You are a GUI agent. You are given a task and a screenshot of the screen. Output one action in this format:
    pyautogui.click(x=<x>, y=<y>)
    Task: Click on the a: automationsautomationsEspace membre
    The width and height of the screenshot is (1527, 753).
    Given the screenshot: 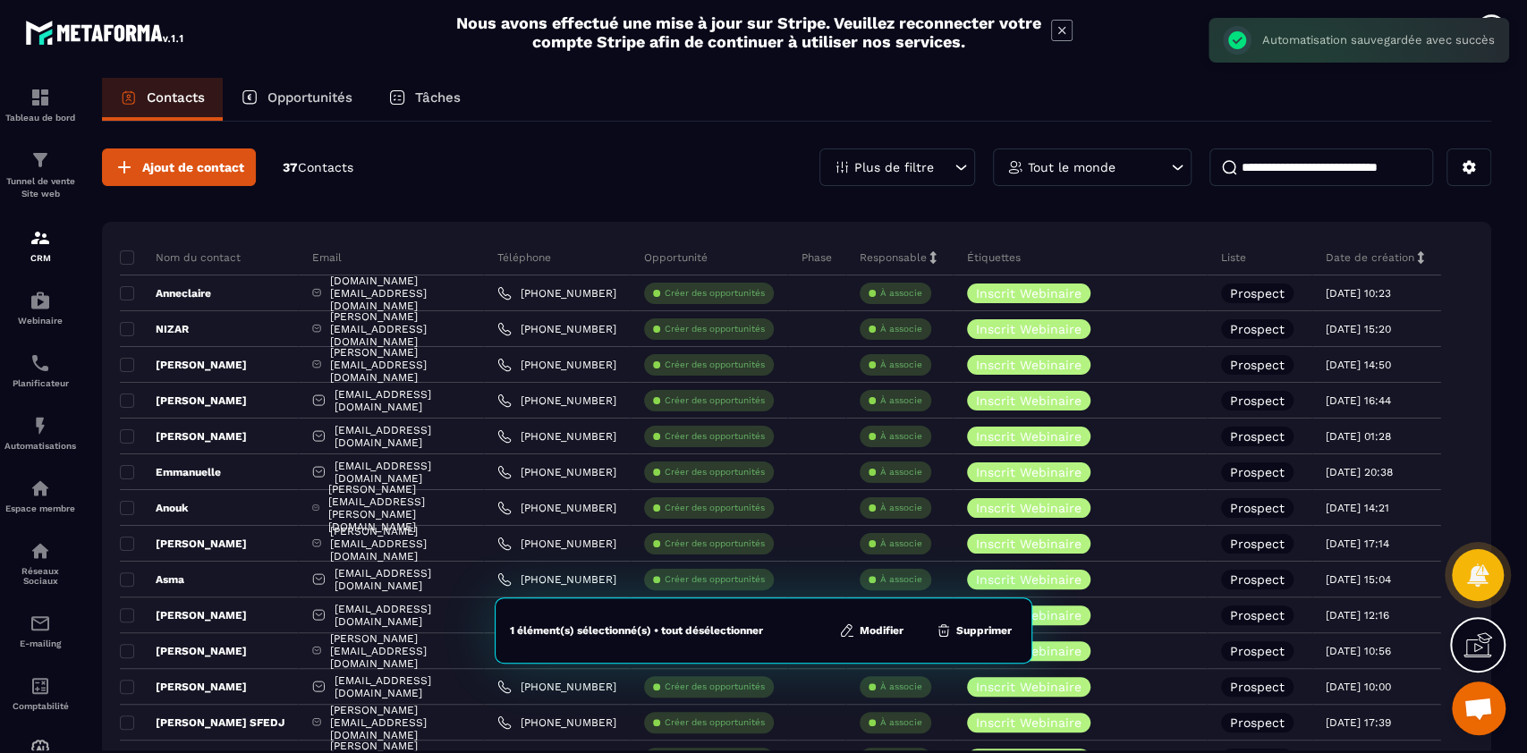 What is the action you would take?
    pyautogui.click(x=40, y=496)
    